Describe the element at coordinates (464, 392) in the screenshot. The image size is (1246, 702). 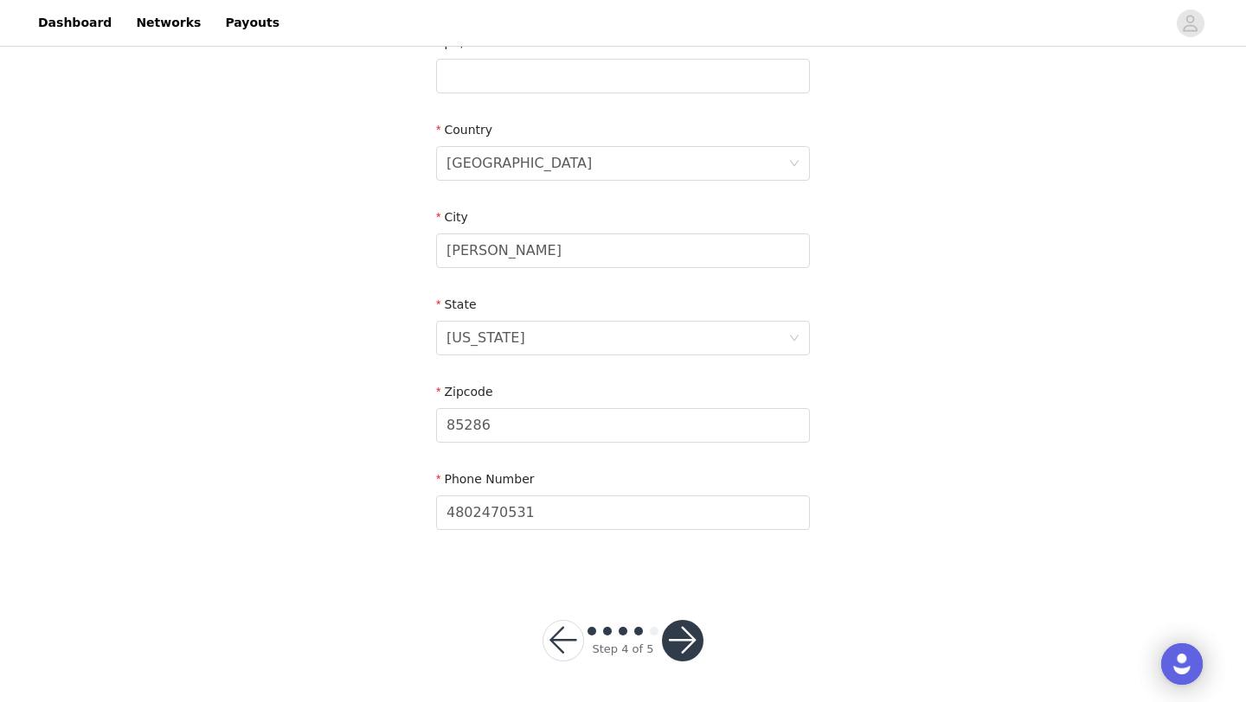
I see `label: Zipcode` at that location.